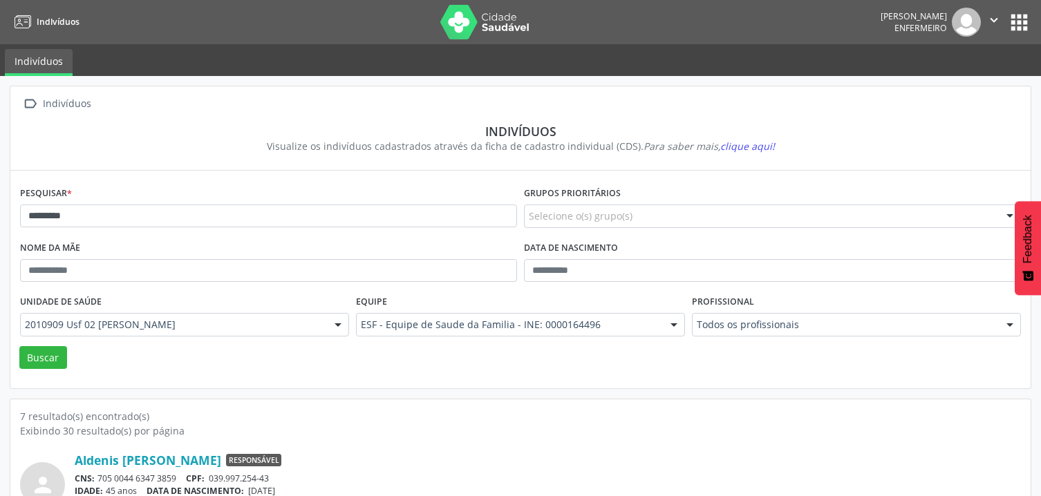 This screenshot has height=496, width=1041. What do you see at coordinates (709, 146) in the screenshot?
I see `i: Para saber mais,` at bounding box center [709, 146].